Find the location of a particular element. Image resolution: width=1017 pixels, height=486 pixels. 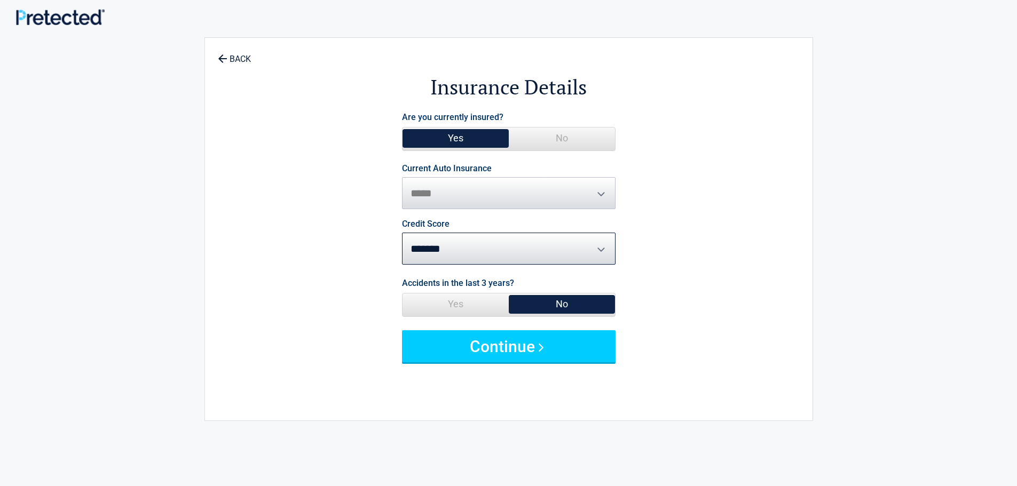

a: BACK is located at coordinates (234, 54).